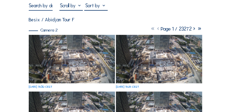 The image size is (231, 112). What do you see at coordinates (43, 30) in the screenshot?
I see `div: Camera 2` at bounding box center [43, 30].